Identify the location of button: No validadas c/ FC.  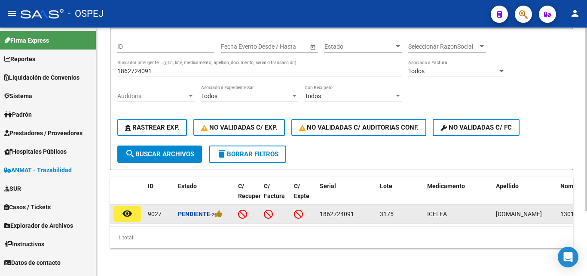
(476, 127).